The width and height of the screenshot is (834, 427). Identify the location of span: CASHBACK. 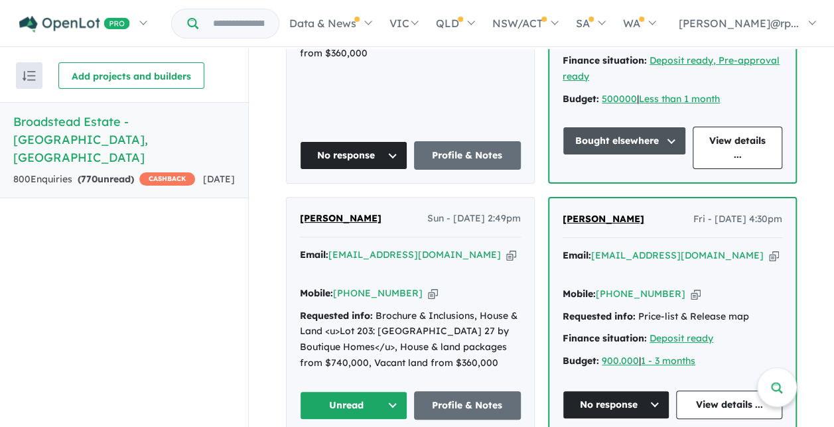
(167, 179).